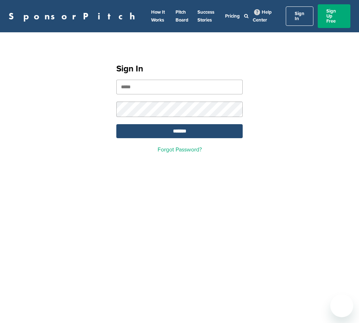 Image resolution: width=359 pixels, height=323 pixels. I want to click on a: SponsorPitch, so click(74, 16).